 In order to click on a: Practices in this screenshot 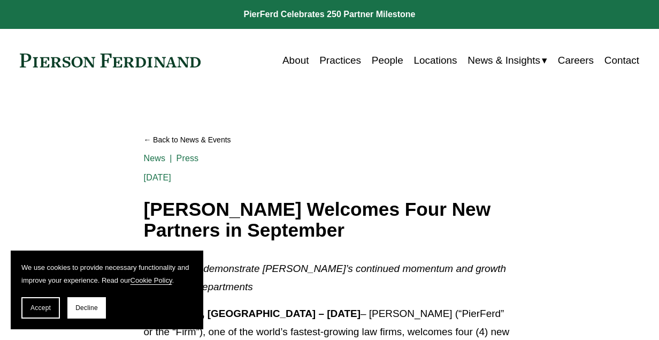, I will do `click(340, 60)`.